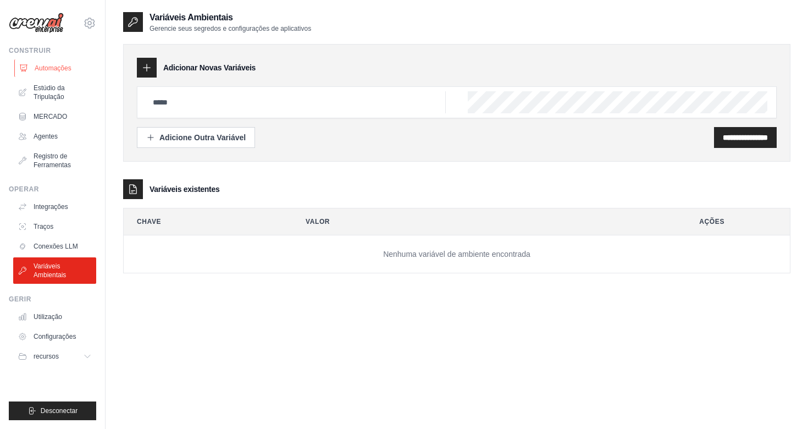 The image size is (808, 429). Describe the element at coordinates (54, 336) in the screenshot. I see `a: Configurações` at that location.